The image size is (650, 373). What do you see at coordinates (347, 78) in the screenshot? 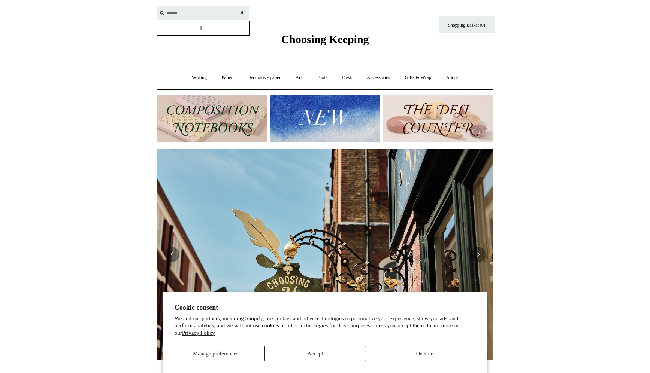
I see `a: Desk` at bounding box center [347, 78].